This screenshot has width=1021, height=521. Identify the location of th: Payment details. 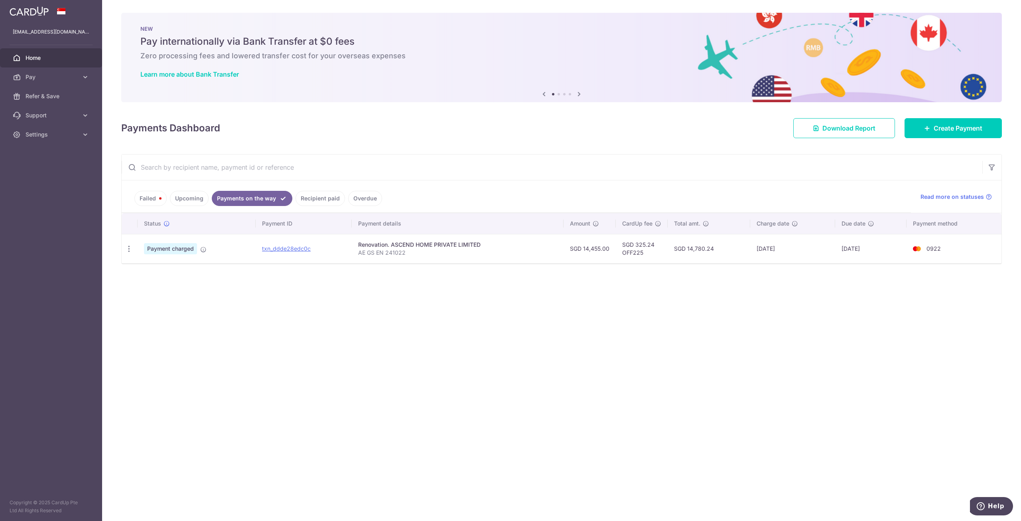
(458, 223).